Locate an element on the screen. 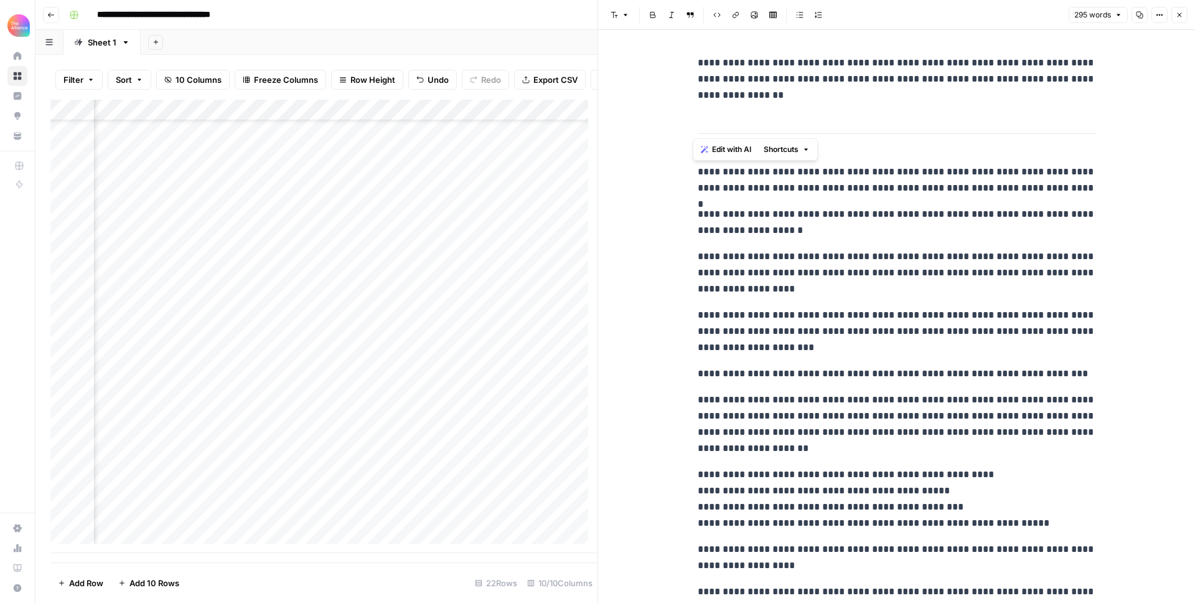  button: Shortcuts is located at coordinates (787, 149).